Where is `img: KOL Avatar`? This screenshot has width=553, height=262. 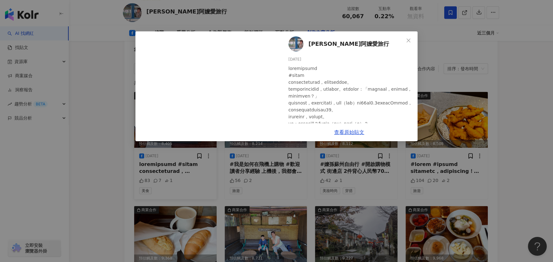
img: KOL Avatar is located at coordinates (296, 44).